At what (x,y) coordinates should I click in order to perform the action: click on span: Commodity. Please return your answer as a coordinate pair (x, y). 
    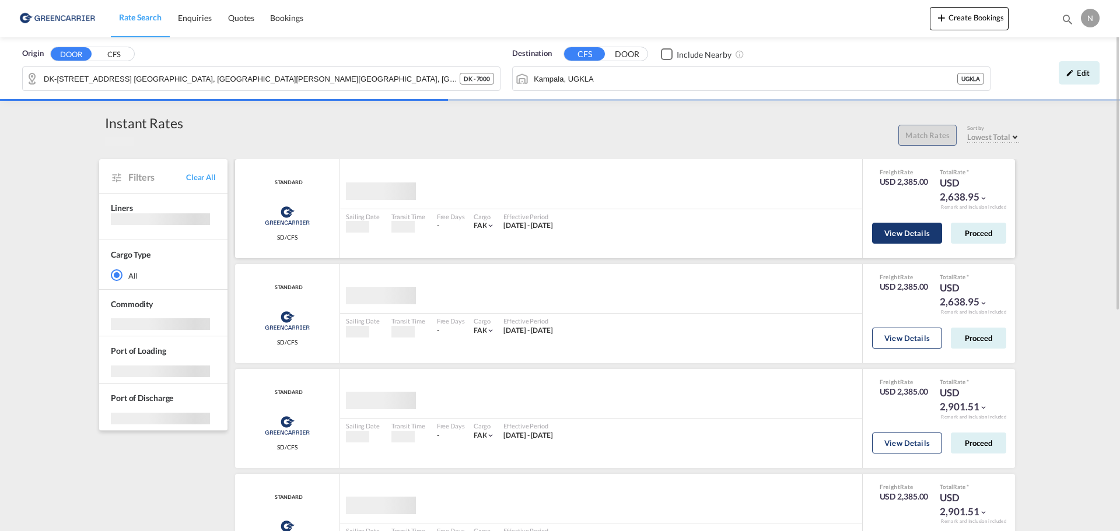
    Looking at the image, I should click on (132, 304).